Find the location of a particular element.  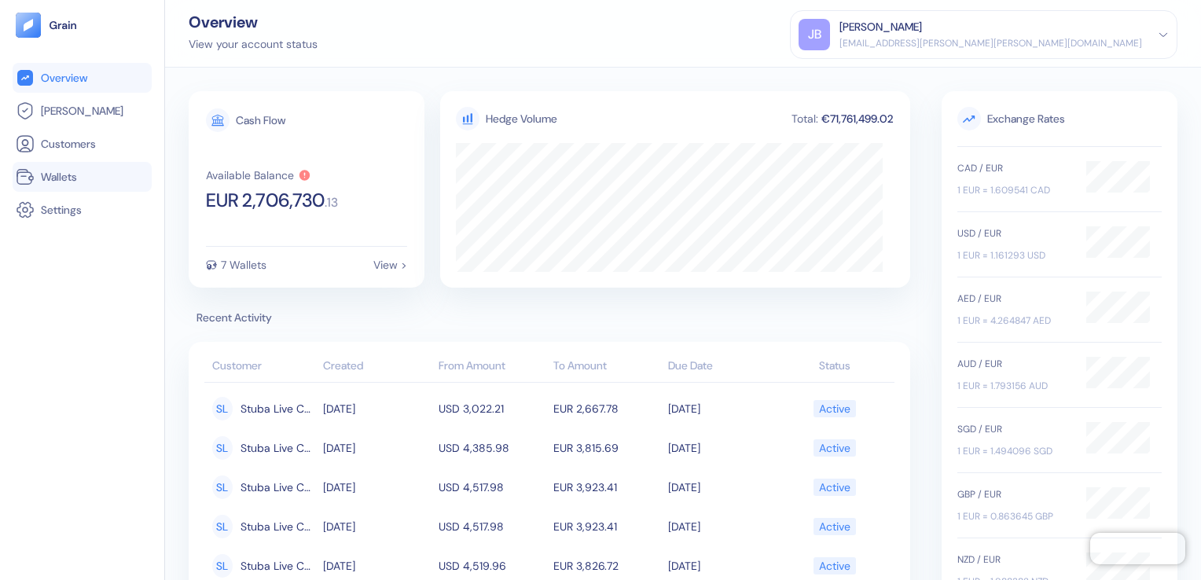

div: €71,761,499.02 is located at coordinates (857, 119).